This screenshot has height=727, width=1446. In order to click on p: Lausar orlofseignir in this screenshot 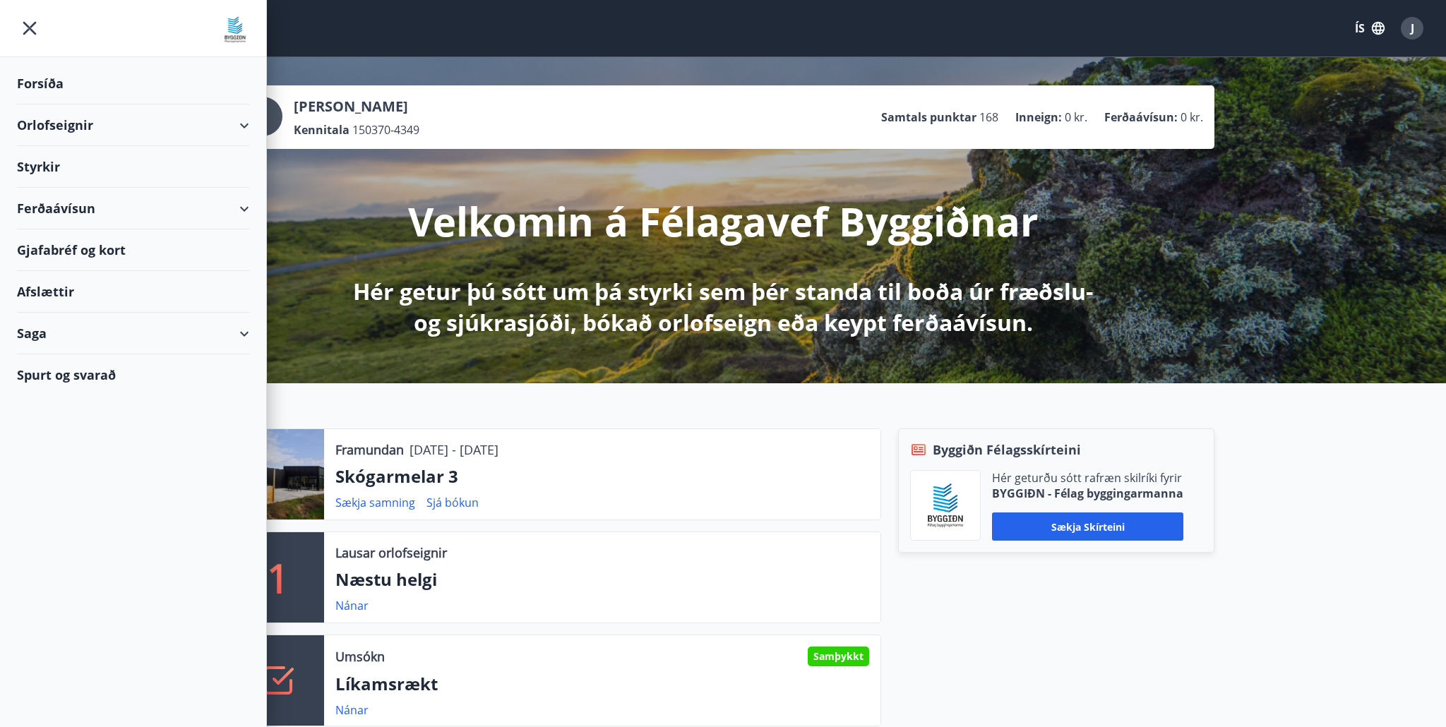, I will do `click(391, 553)`.